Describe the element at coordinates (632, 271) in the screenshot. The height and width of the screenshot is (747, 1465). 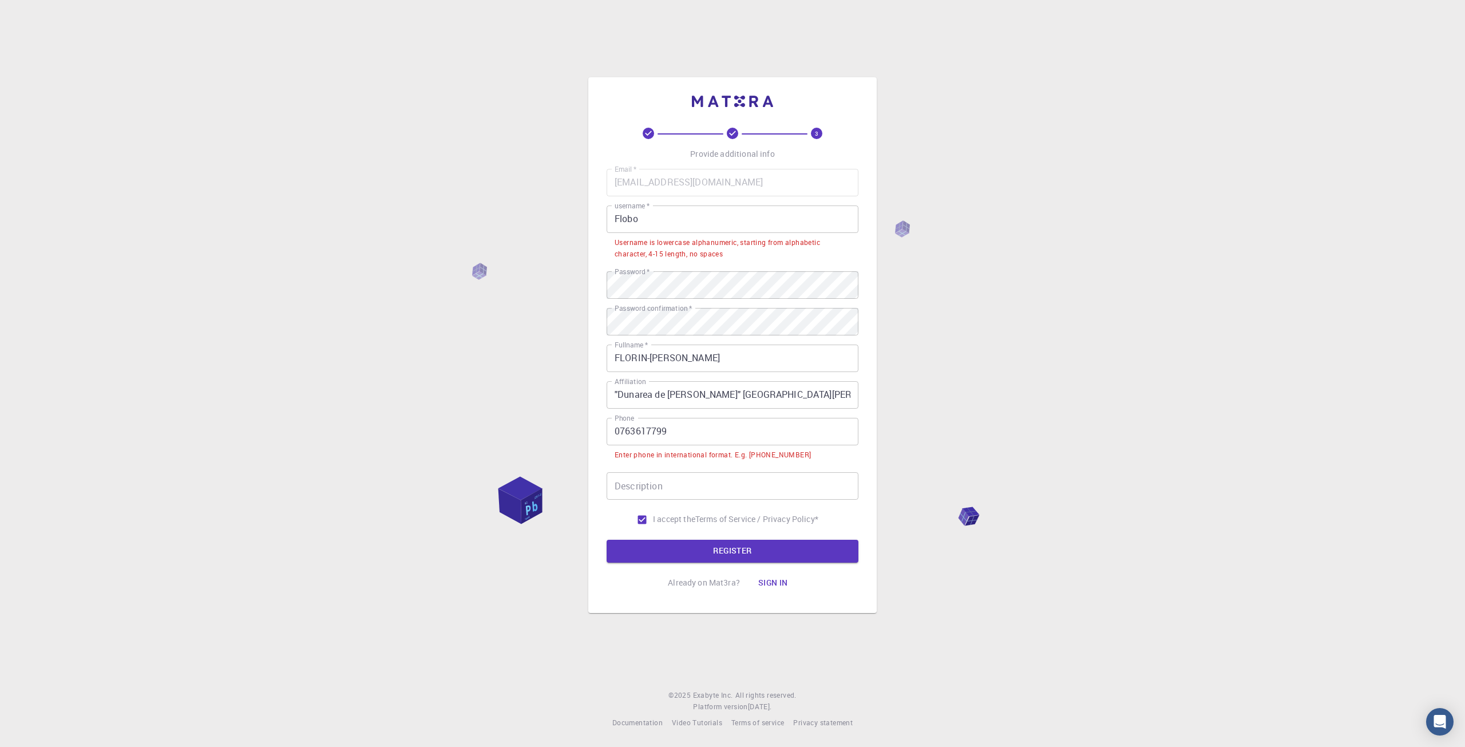
I see `label: Password` at that location.